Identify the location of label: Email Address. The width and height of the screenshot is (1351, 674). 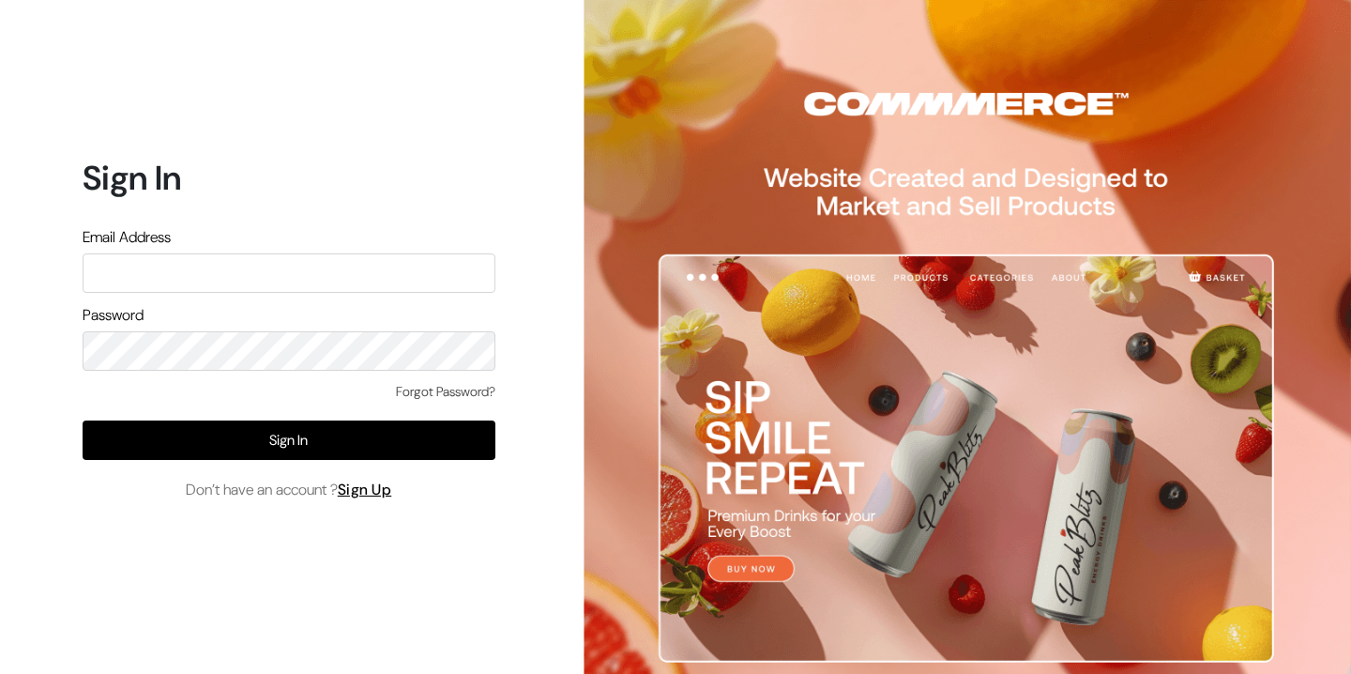
(127, 237).